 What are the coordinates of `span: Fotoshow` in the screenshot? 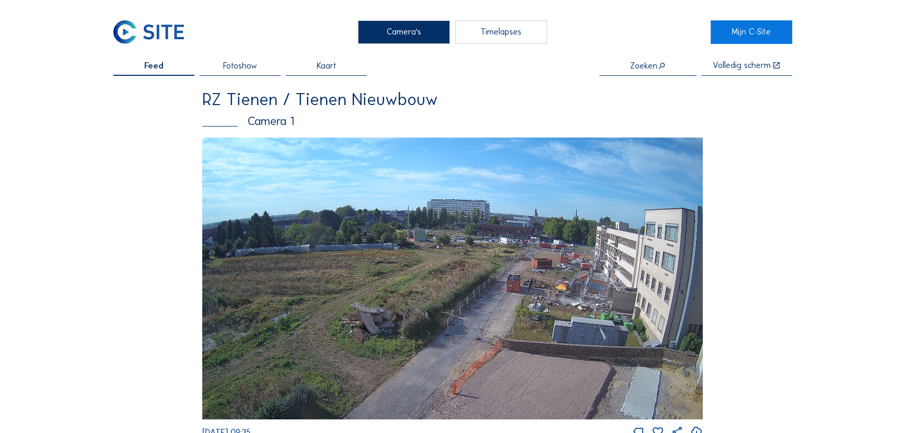 It's located at (240, 66).